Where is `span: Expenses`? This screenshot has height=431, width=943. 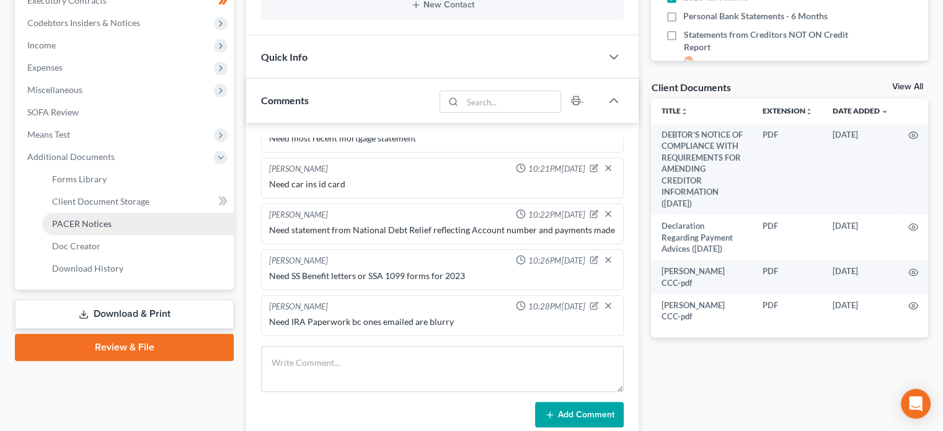
span: Expenses is located at coordinates (45, 67).